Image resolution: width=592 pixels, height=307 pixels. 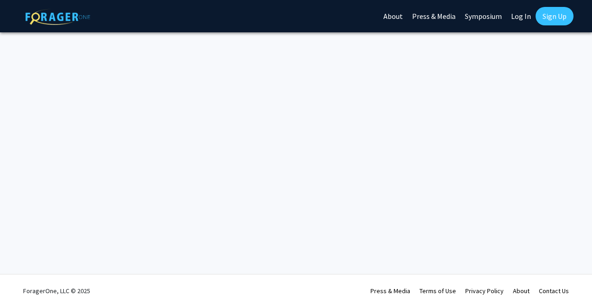 I want to click on div: ForagerOne, LLC © 2025, so click(x=56, y=291).